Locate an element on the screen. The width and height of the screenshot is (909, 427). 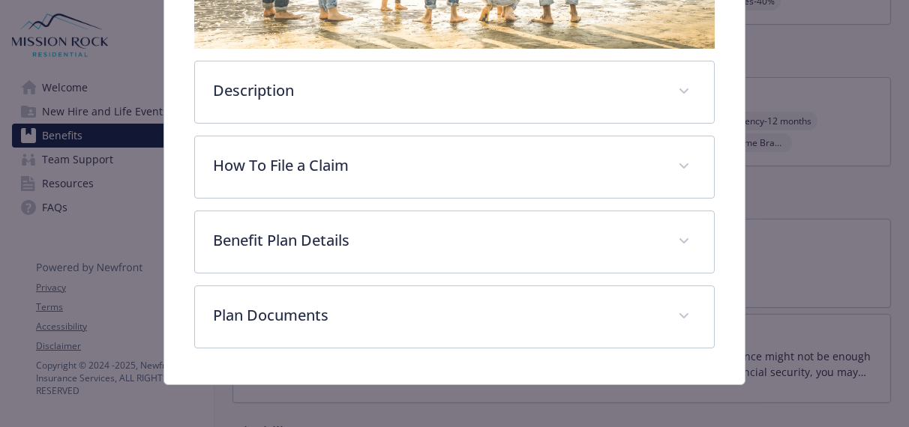
div: Description is located at coordinates (454, 92).